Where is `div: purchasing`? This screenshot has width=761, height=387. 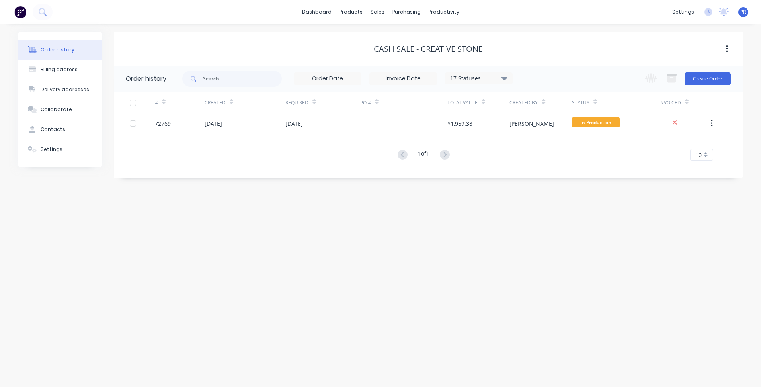
div: purchasing is located at coordinates (406, 12).